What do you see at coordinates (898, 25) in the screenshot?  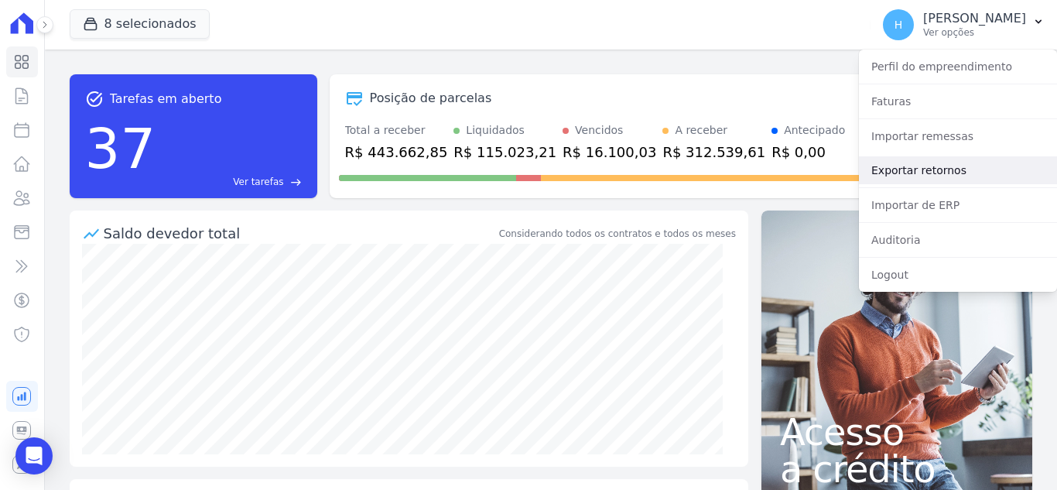 I see `span: H` at bounding box center [898, 25].